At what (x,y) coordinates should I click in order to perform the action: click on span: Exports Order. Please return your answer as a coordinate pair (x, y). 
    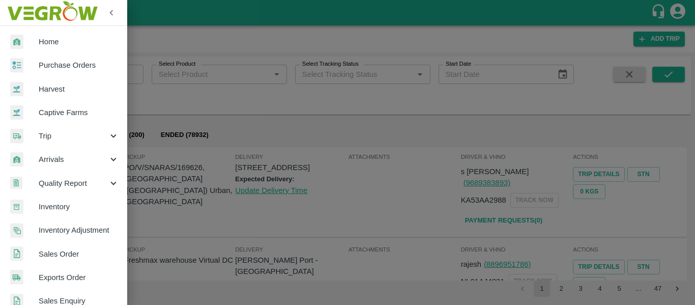
    Looking at the image, I should click on (79, 277).